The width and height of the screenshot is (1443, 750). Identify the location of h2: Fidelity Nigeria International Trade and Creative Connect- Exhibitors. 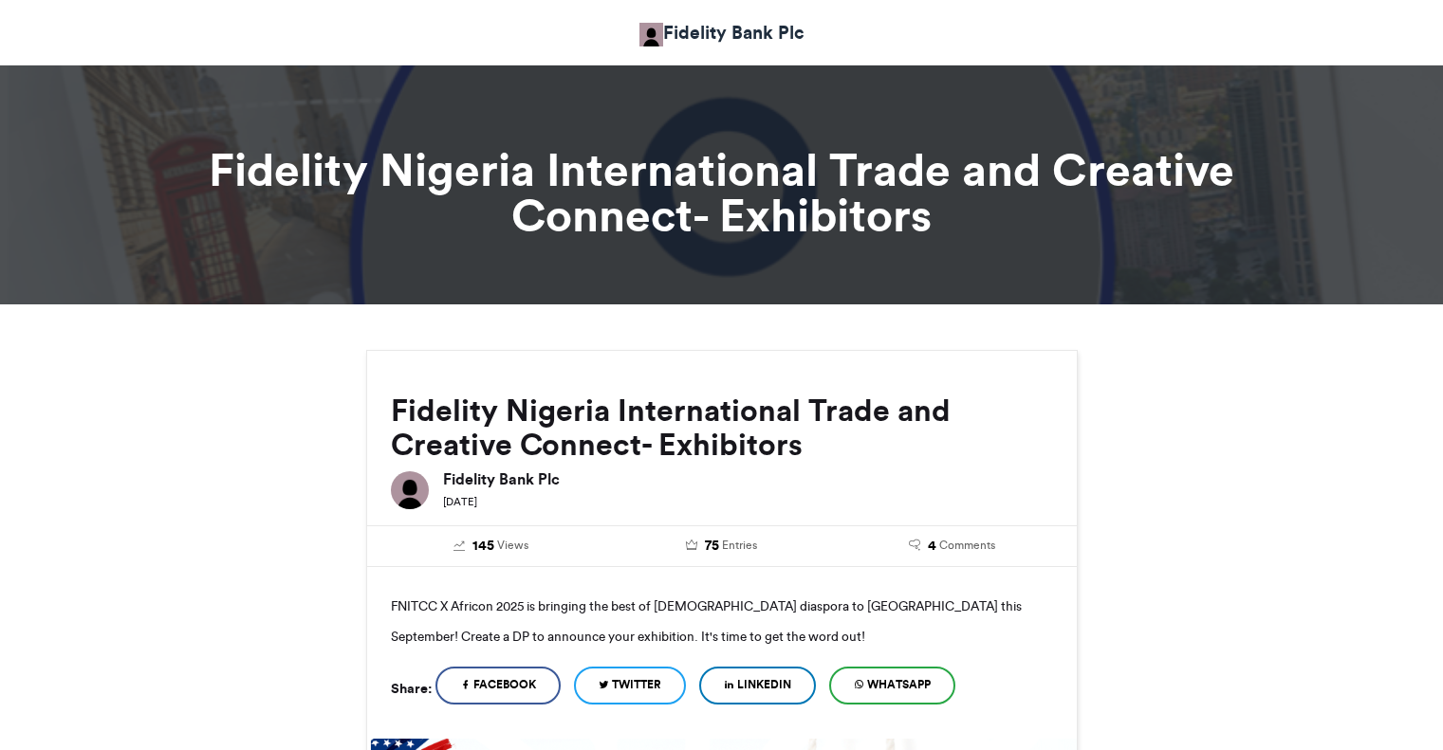
(722, 428).